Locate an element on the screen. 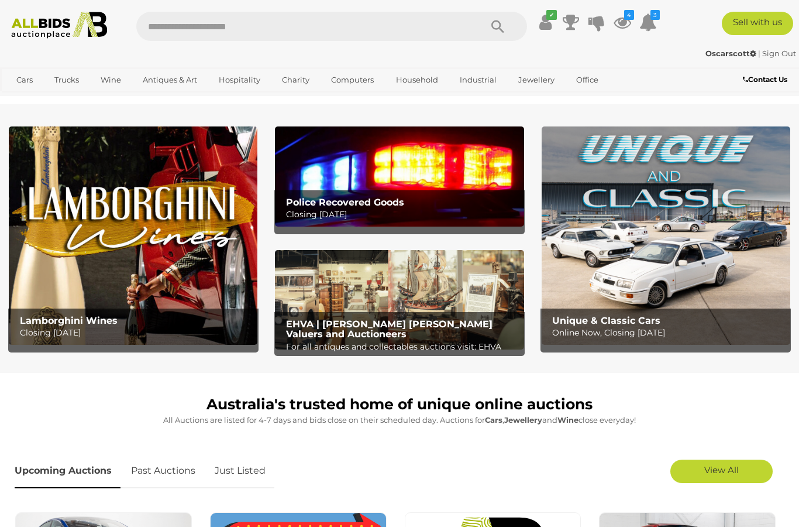 The image size is (799, 527). a: Contact Us is located at coordinates (767, 80).